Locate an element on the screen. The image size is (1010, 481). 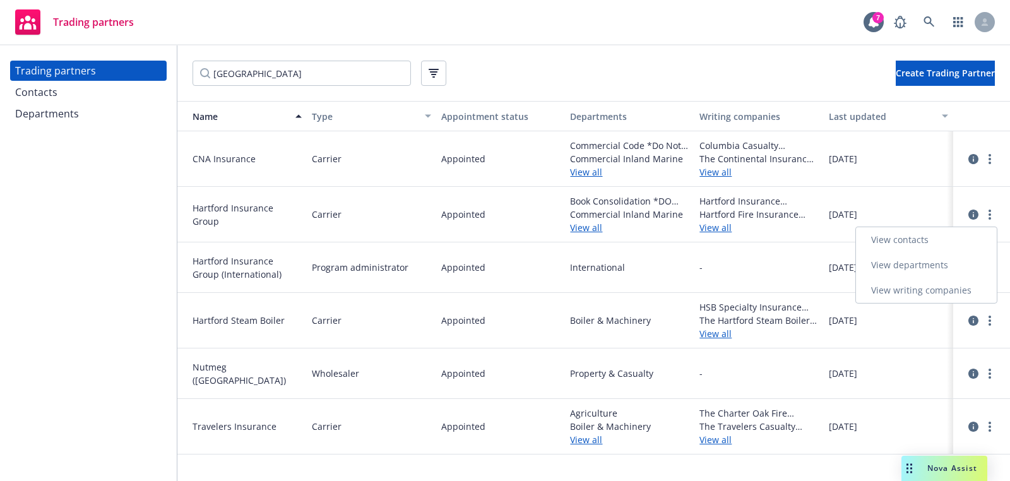
div: Appointment status is located at coordinates (500, 116).